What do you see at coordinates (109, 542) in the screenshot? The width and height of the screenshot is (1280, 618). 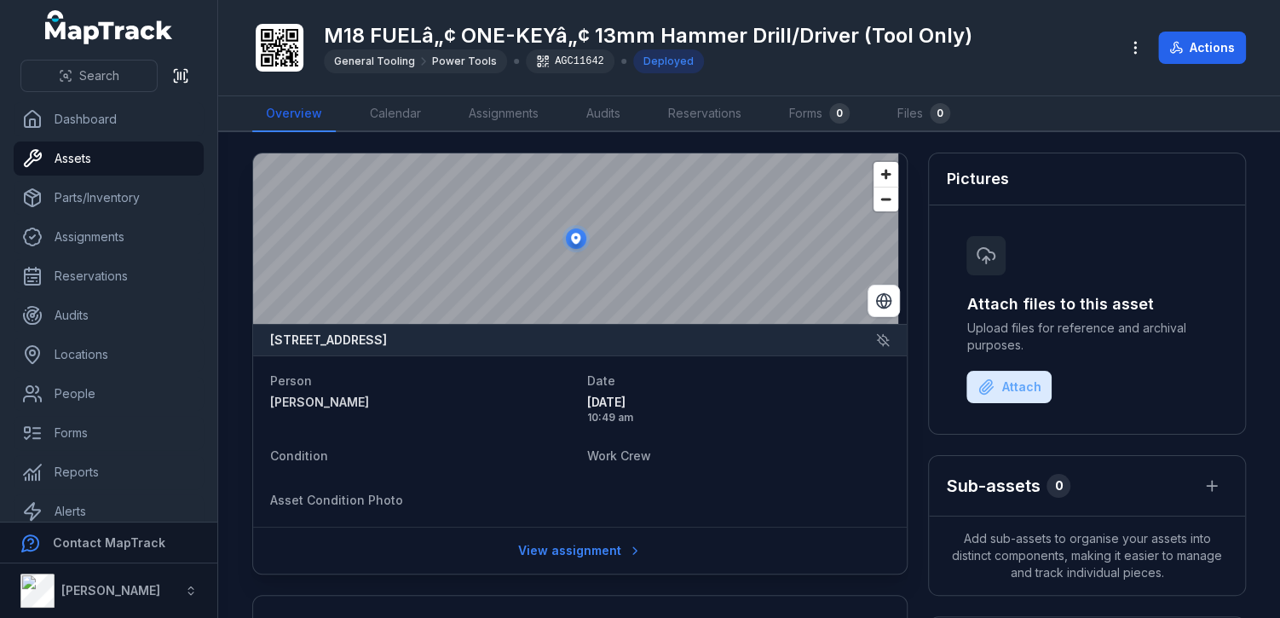 I see `strong: Contact MapTrack` at bounding box center [109, 542].